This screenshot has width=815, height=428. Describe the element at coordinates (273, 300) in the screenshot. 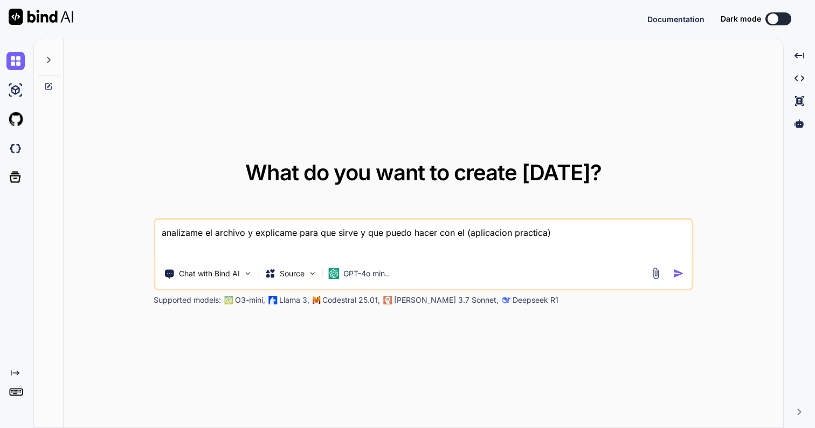

I see `img: Llama2` at that location.